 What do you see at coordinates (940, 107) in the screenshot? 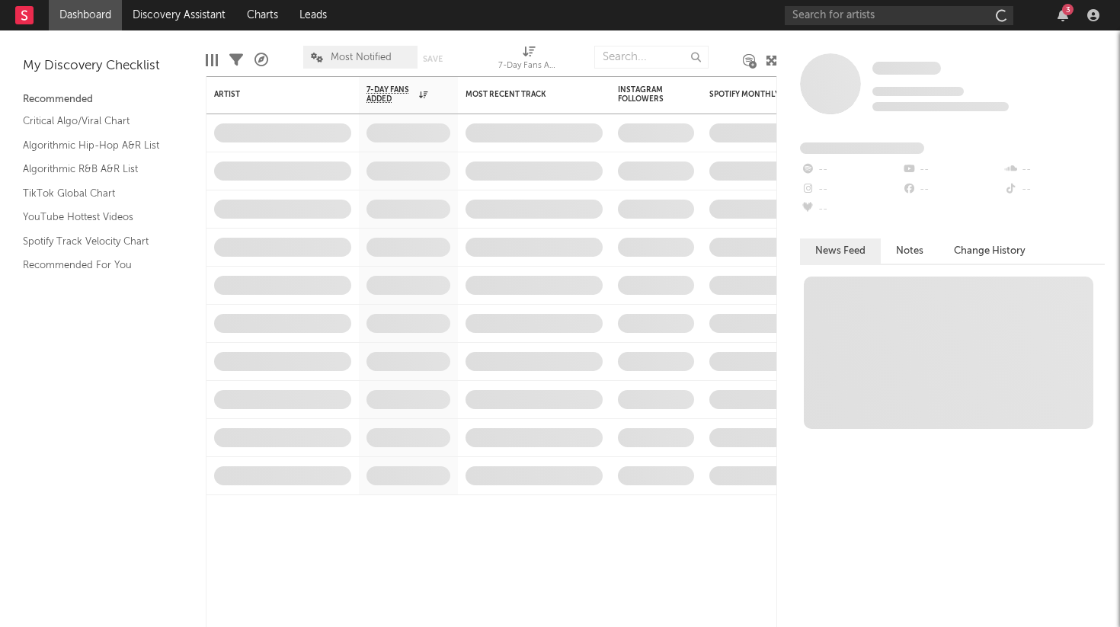
I see `span: 0 fans last week` at bounding box center [940, 107].